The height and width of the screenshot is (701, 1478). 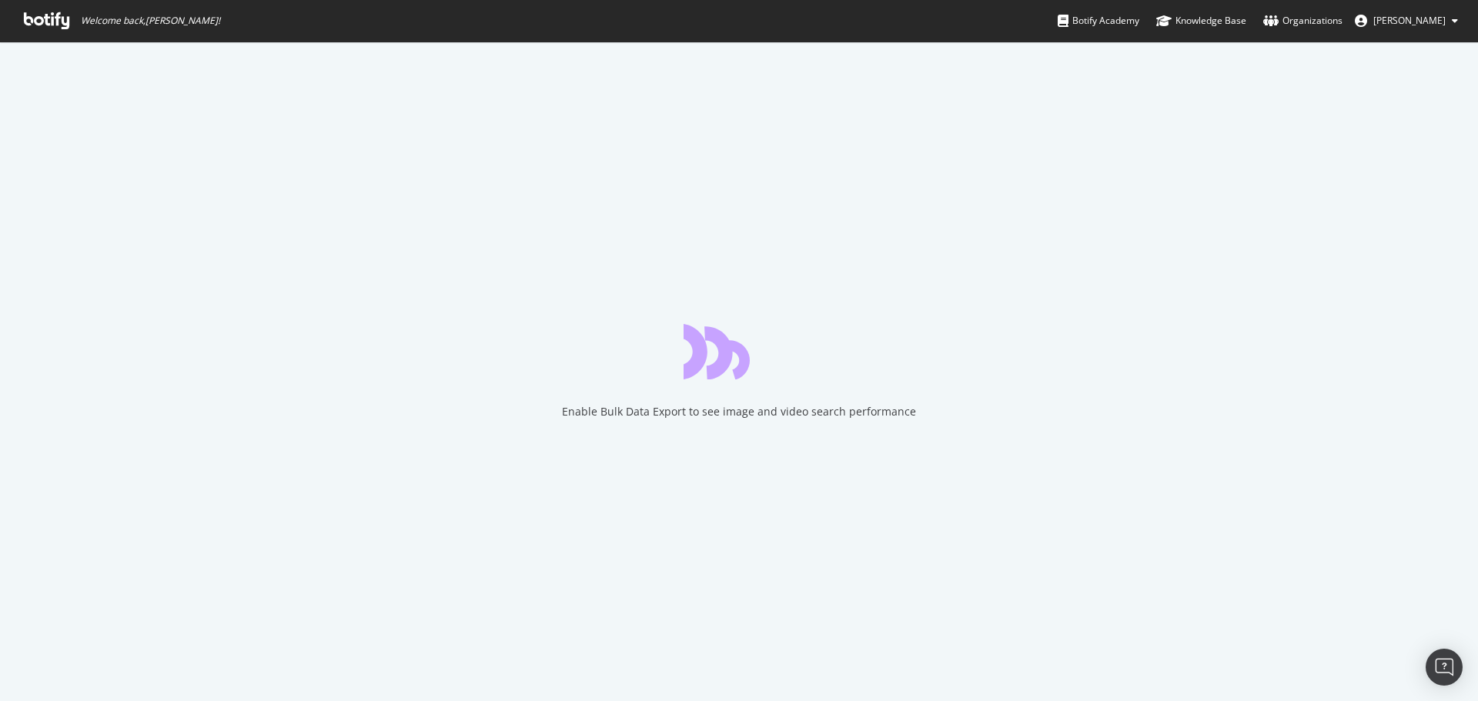 I want to click on div: Knowledge Base, so click(x=1201, y=21).